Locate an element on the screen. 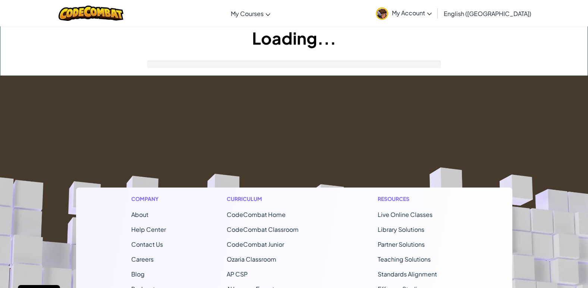  a: Help Center is located at coordinates (148, 230).